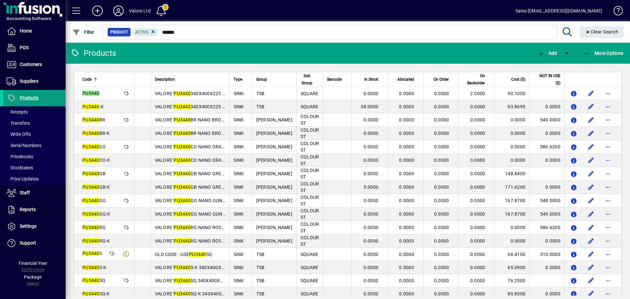 This screenshot has height=299, width=630. Describe the element at coordinates (34, 226) in the screenshot. I see `a: Settings` at that location.